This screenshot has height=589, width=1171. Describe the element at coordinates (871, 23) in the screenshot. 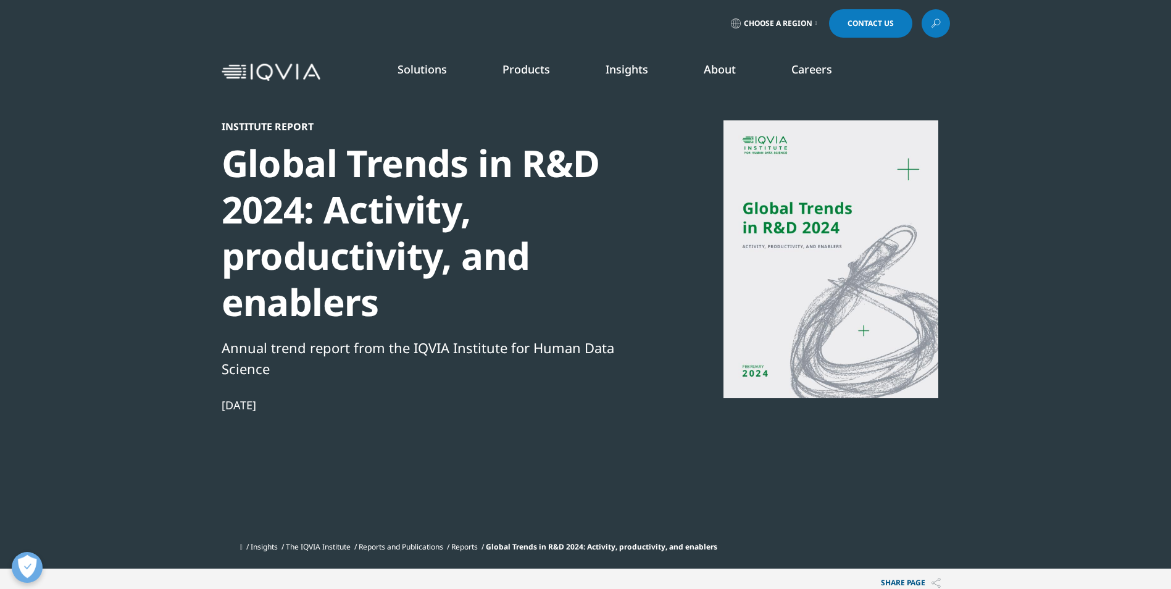

I see `a: Contact Us` at that location.